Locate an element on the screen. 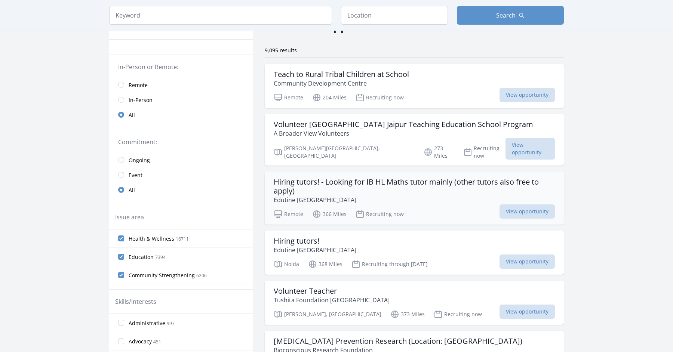 Image resolution: width=673 pixels, height=352 pixels. input: Community Strengthening 6206 is located at coordinates (121, 275).